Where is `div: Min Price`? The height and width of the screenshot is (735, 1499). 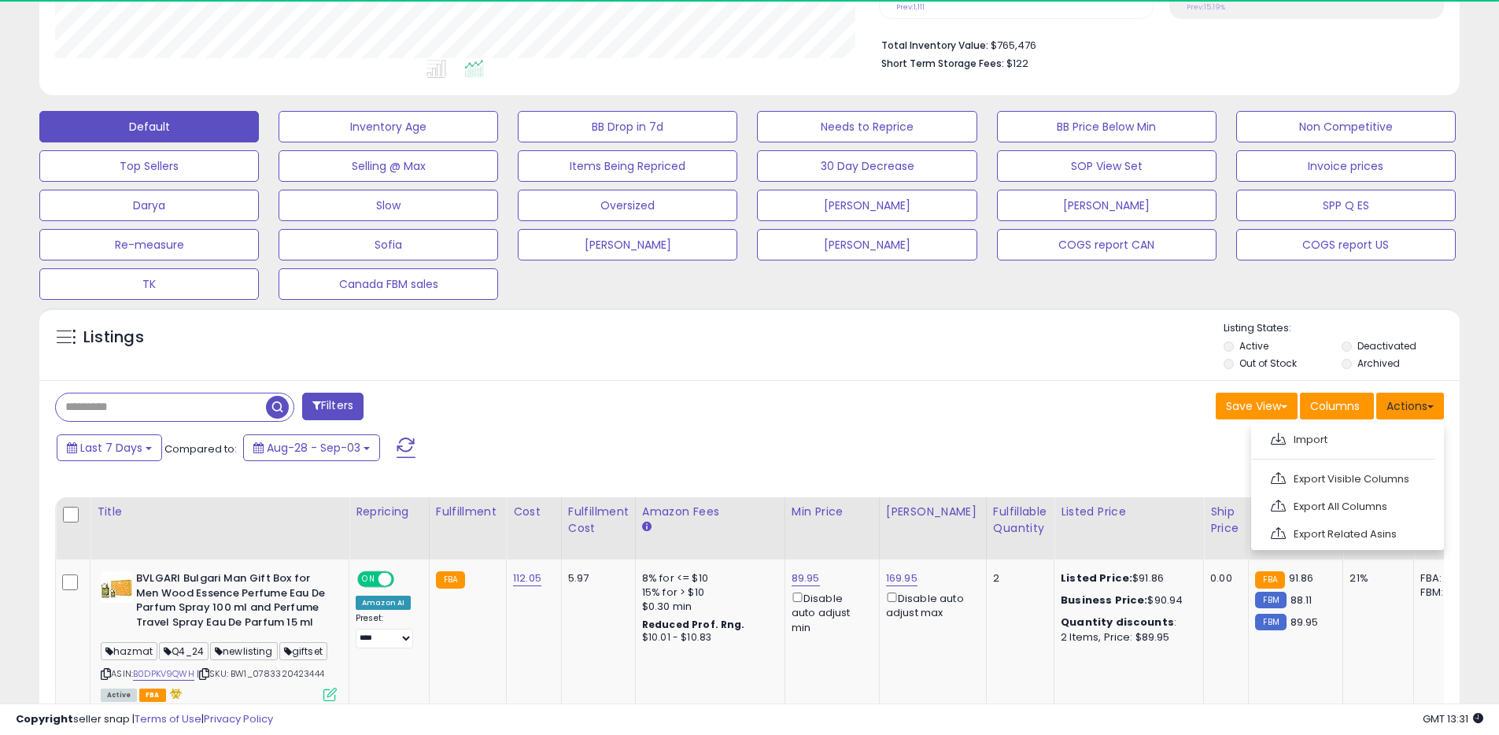 div: Min Price is located at coordinates (832, 512).